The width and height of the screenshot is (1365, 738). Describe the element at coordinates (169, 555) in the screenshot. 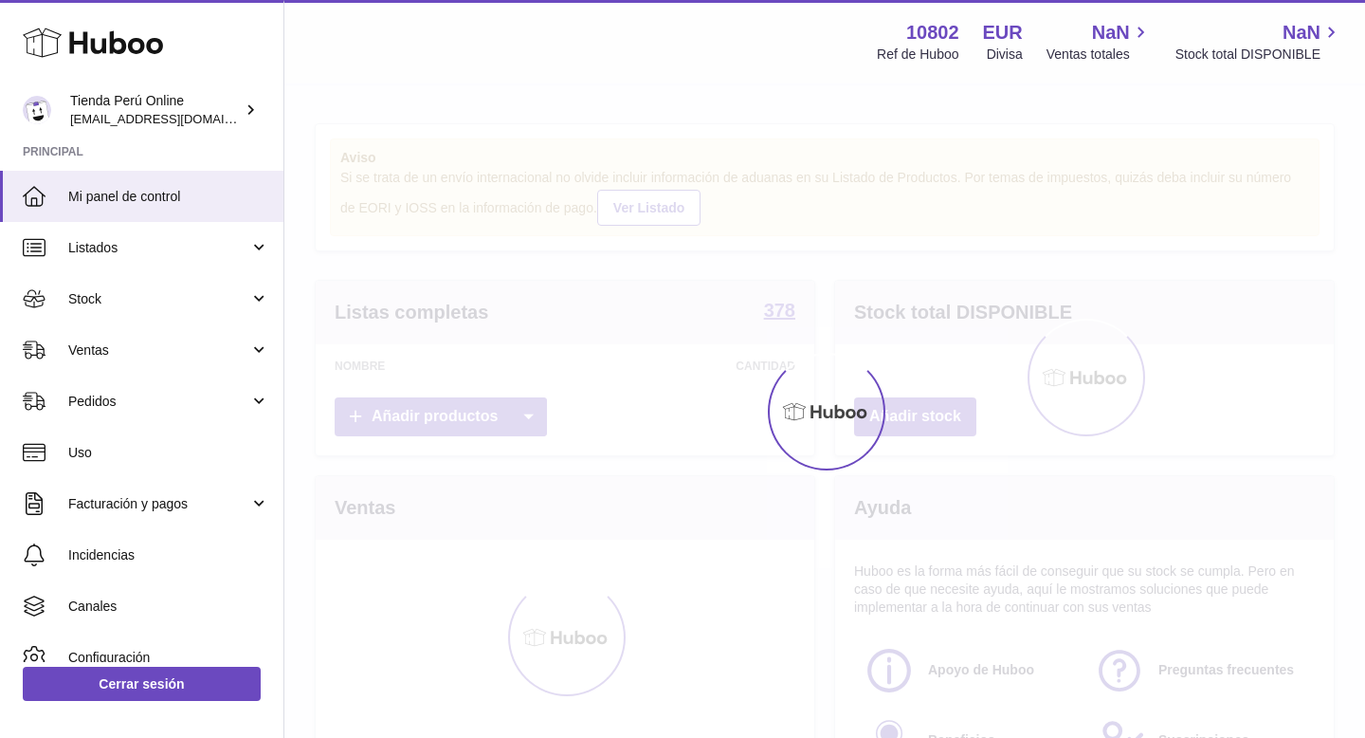

I see `span: Incidencias` at that location.